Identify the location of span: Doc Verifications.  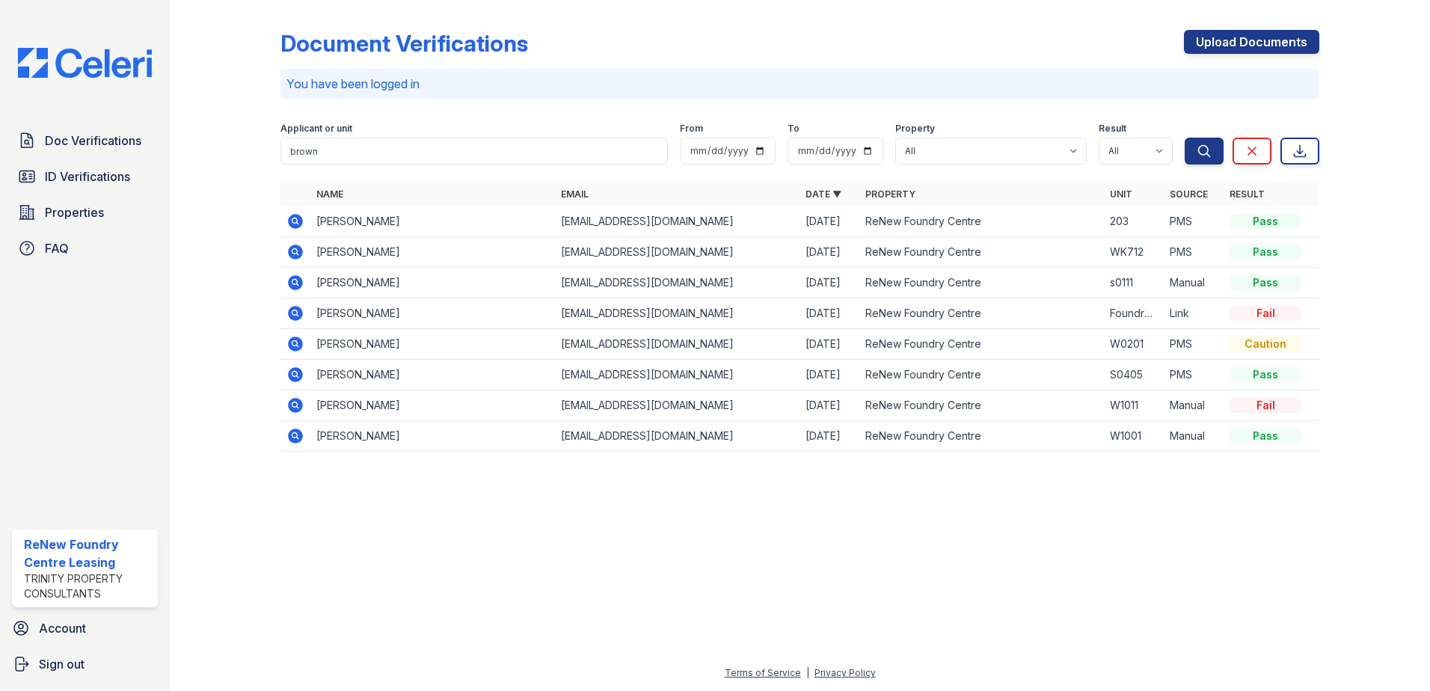
(93, 141).